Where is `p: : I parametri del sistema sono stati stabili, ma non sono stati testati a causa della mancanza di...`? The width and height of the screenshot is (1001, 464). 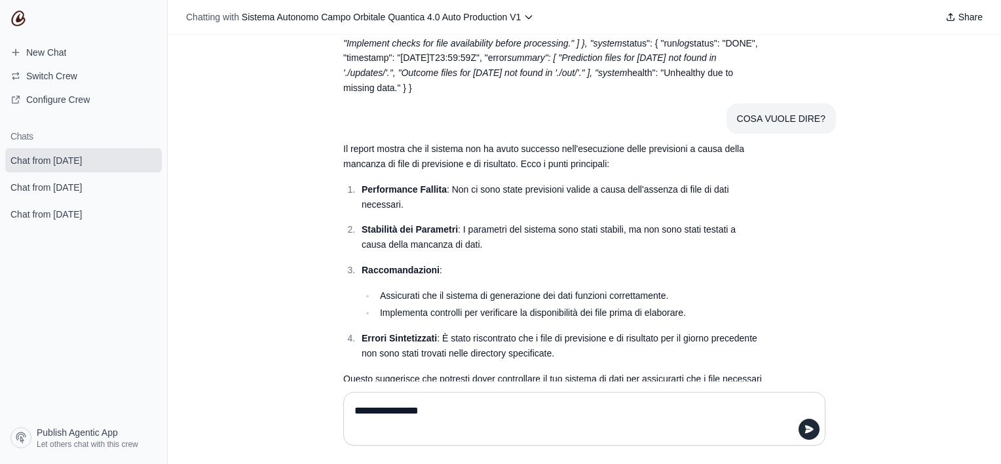 p: : I parametri del sistema sono stati stabili, ma non sono stati testati a causa della mancanza di... is located at coordinates (562, 237).